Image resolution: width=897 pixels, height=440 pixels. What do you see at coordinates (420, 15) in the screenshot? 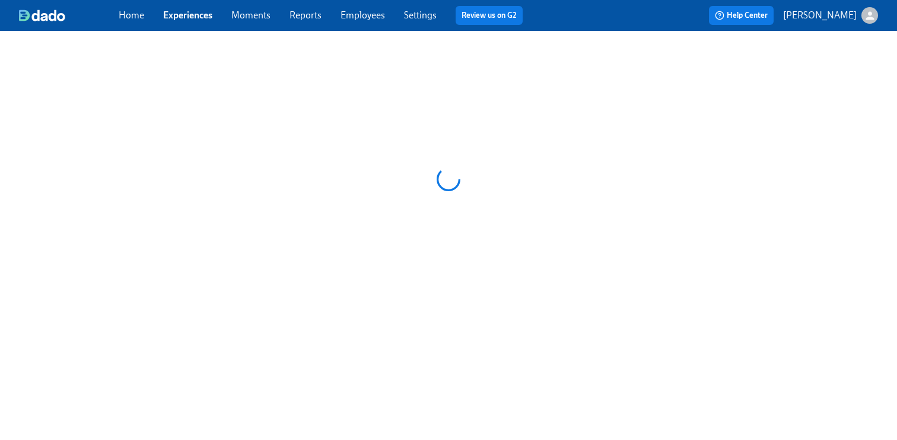
I see `a: Settings` at bounding box center [420, 15].